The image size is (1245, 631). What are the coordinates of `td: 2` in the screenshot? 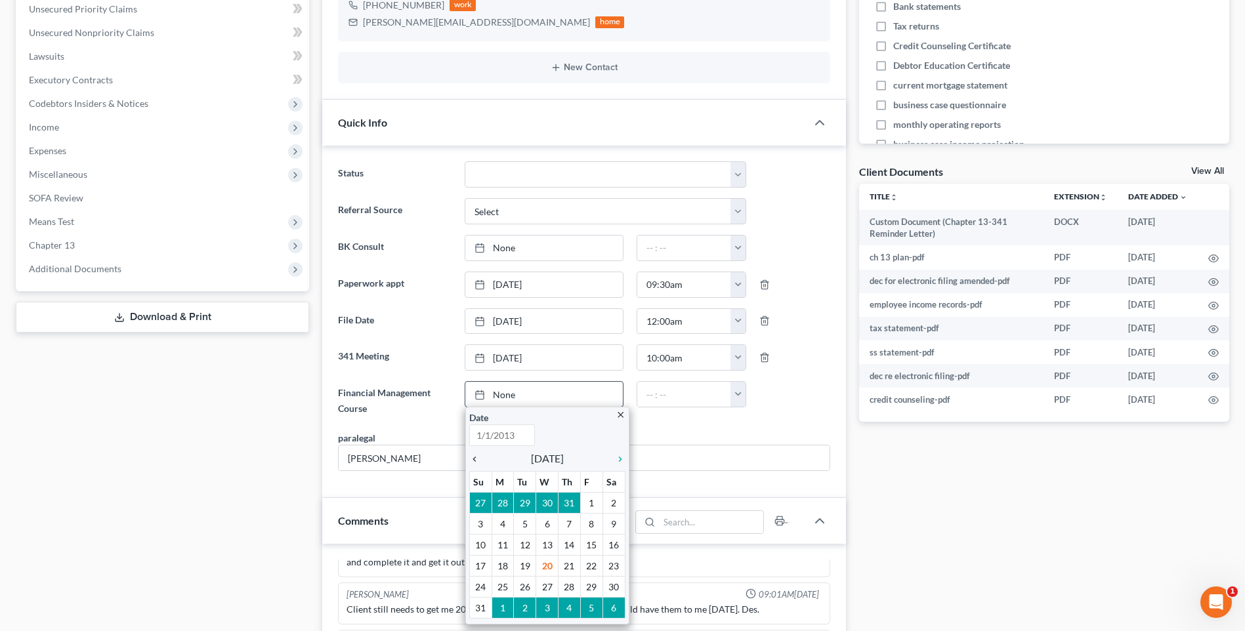 It's located at (614, 503).